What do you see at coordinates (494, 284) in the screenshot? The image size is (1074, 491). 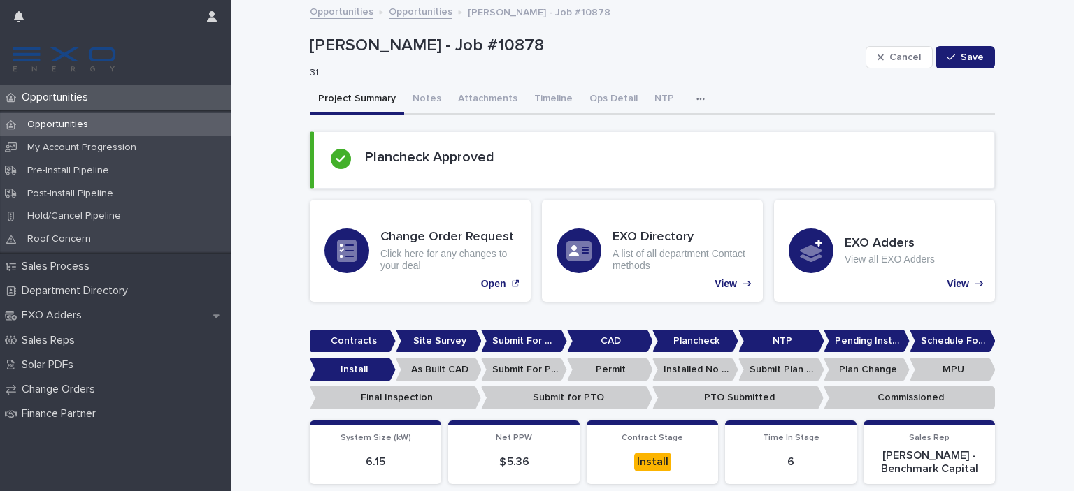 I see `p: Open` at bounding box center [494, 284].